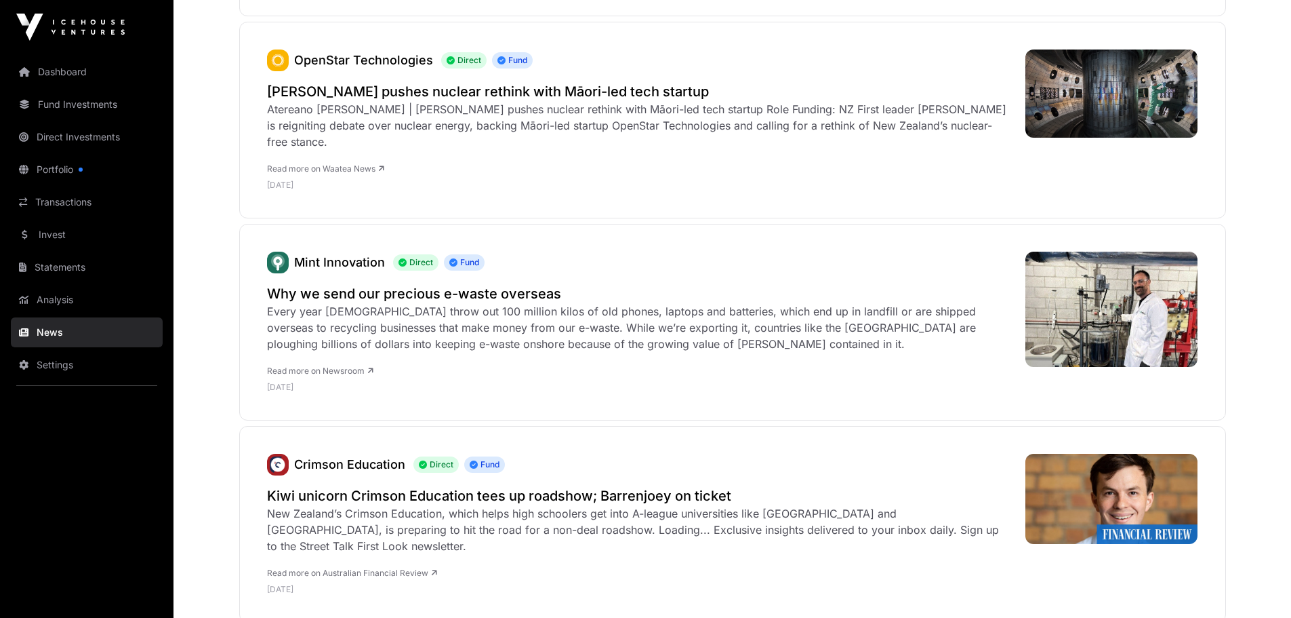 The image size is (1291, 618). Describe the element at coordinates (639, 294) in the screenshot. I see `h2: Why we send our precious e-waste overseas` at that location.